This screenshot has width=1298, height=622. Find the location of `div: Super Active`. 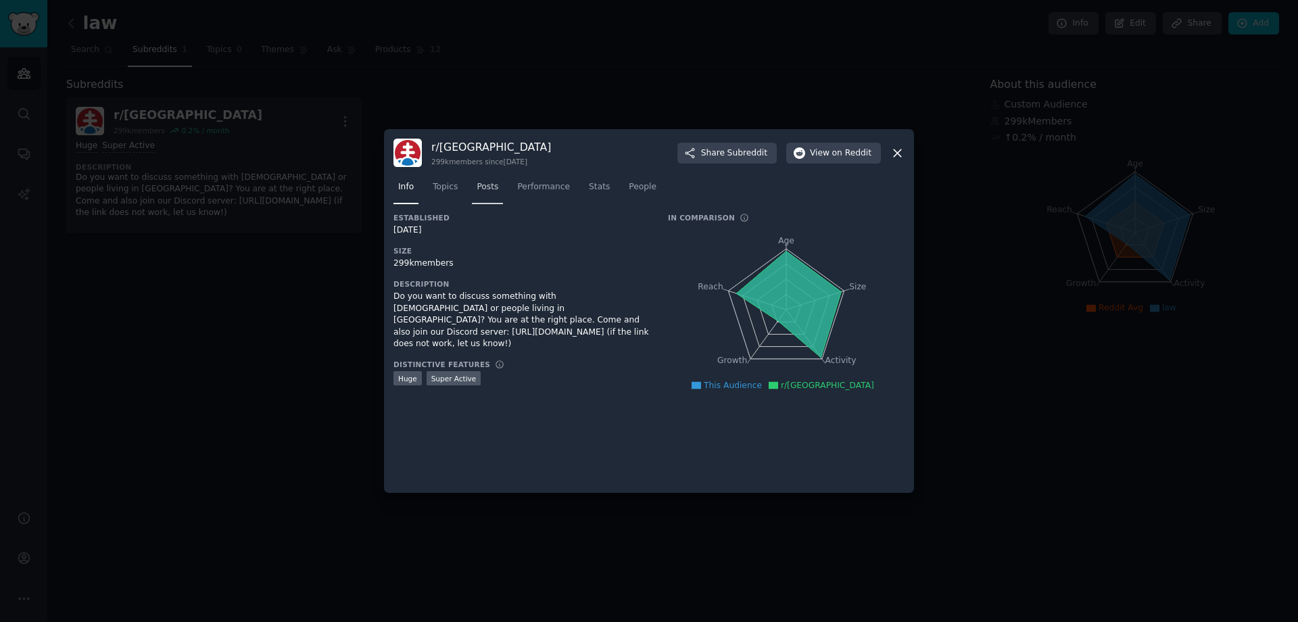

div: Super Active is located at coordinates (453, 378).